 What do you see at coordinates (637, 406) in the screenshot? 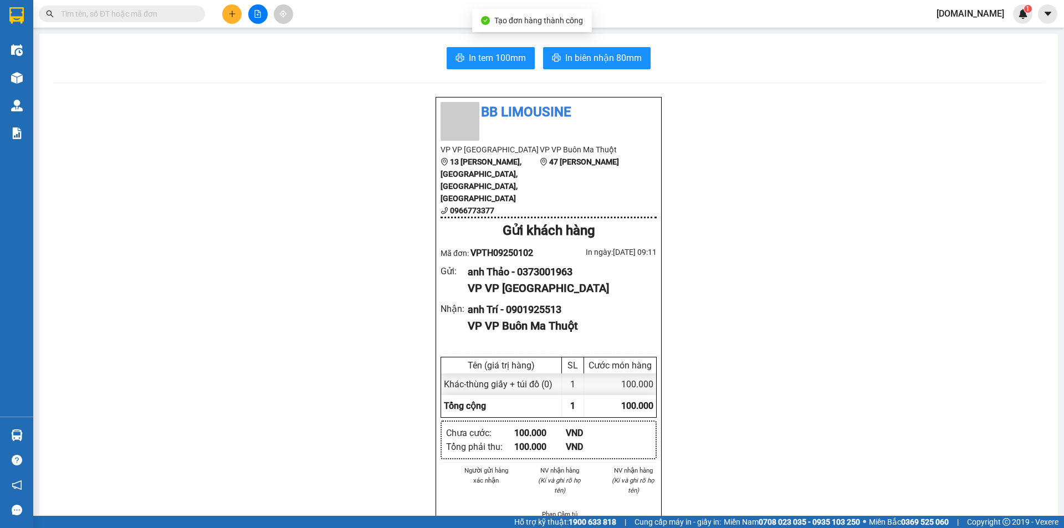
I see `span: 100.000` at bounding box center [637, 406].